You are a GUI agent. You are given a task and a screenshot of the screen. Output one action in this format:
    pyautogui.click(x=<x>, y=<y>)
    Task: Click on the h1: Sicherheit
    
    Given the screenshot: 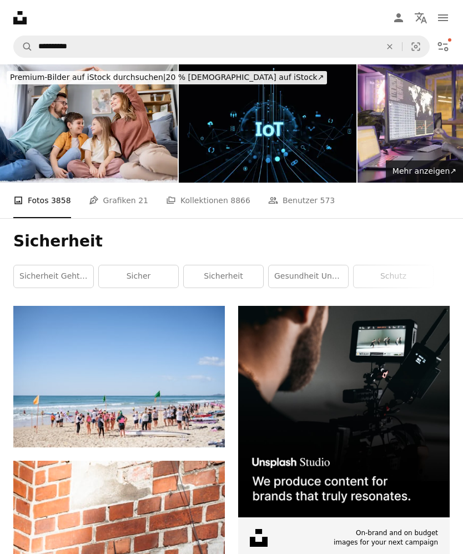 What is the action you would take?
    pyautogui.click(x=232, y=242)
    